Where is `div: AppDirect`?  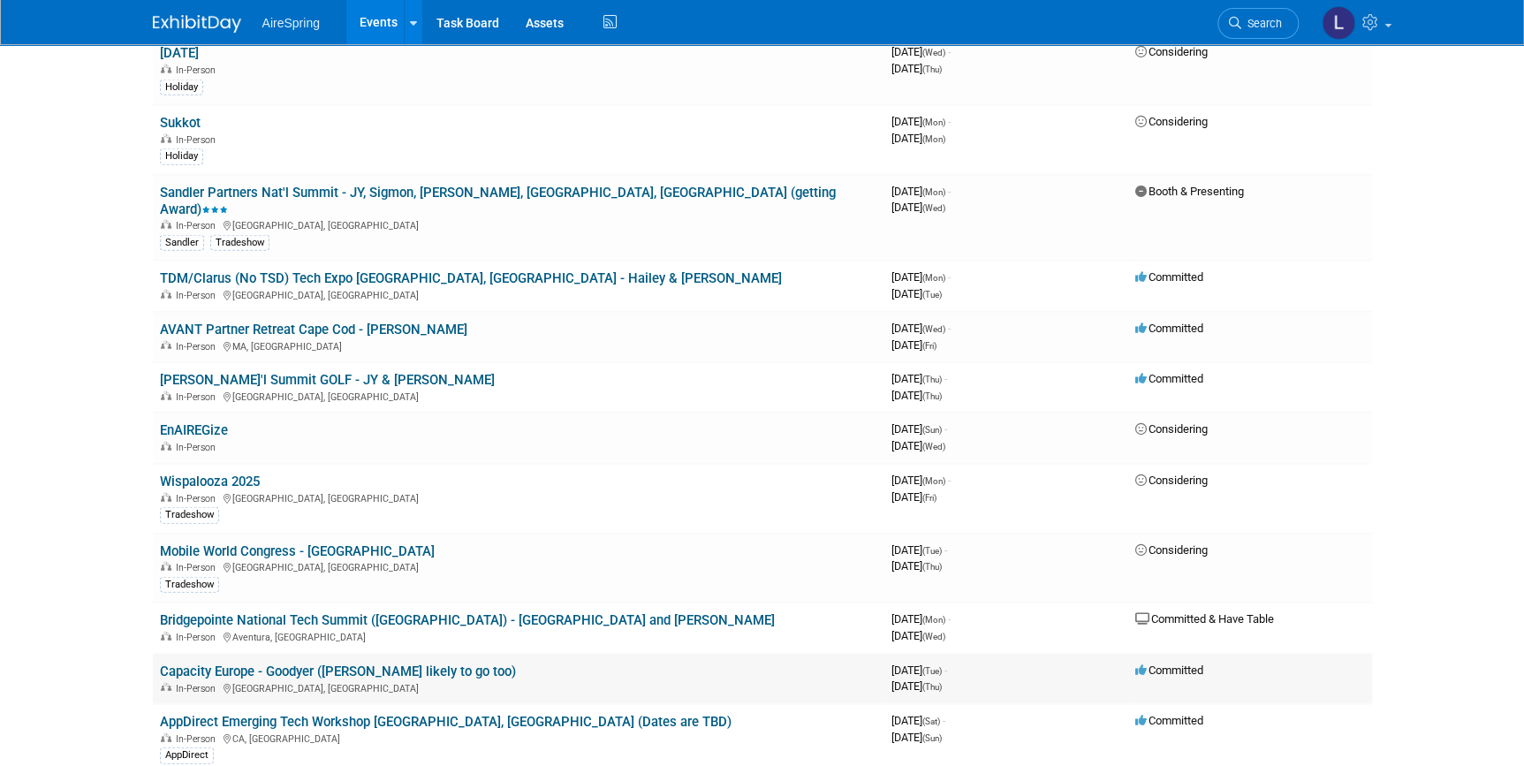 div: AppDirect is located at coordinates (186, 755).